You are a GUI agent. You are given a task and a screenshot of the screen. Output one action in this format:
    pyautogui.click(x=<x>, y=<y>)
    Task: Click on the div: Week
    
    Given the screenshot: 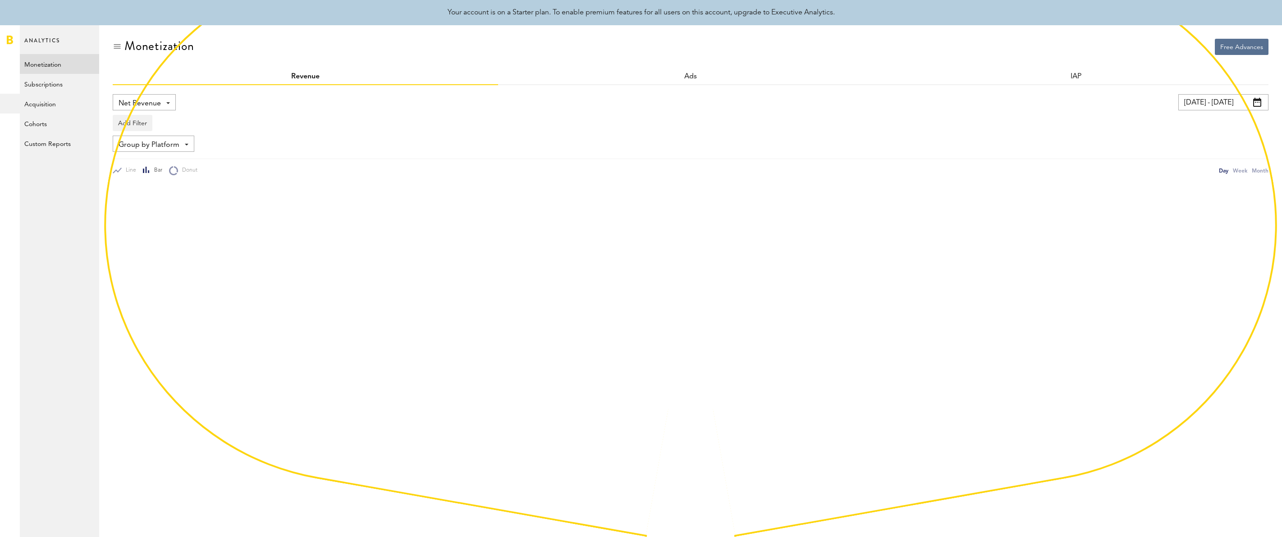 What is the action you would take?
    pyautogui.click(x=1240, y=170)
    